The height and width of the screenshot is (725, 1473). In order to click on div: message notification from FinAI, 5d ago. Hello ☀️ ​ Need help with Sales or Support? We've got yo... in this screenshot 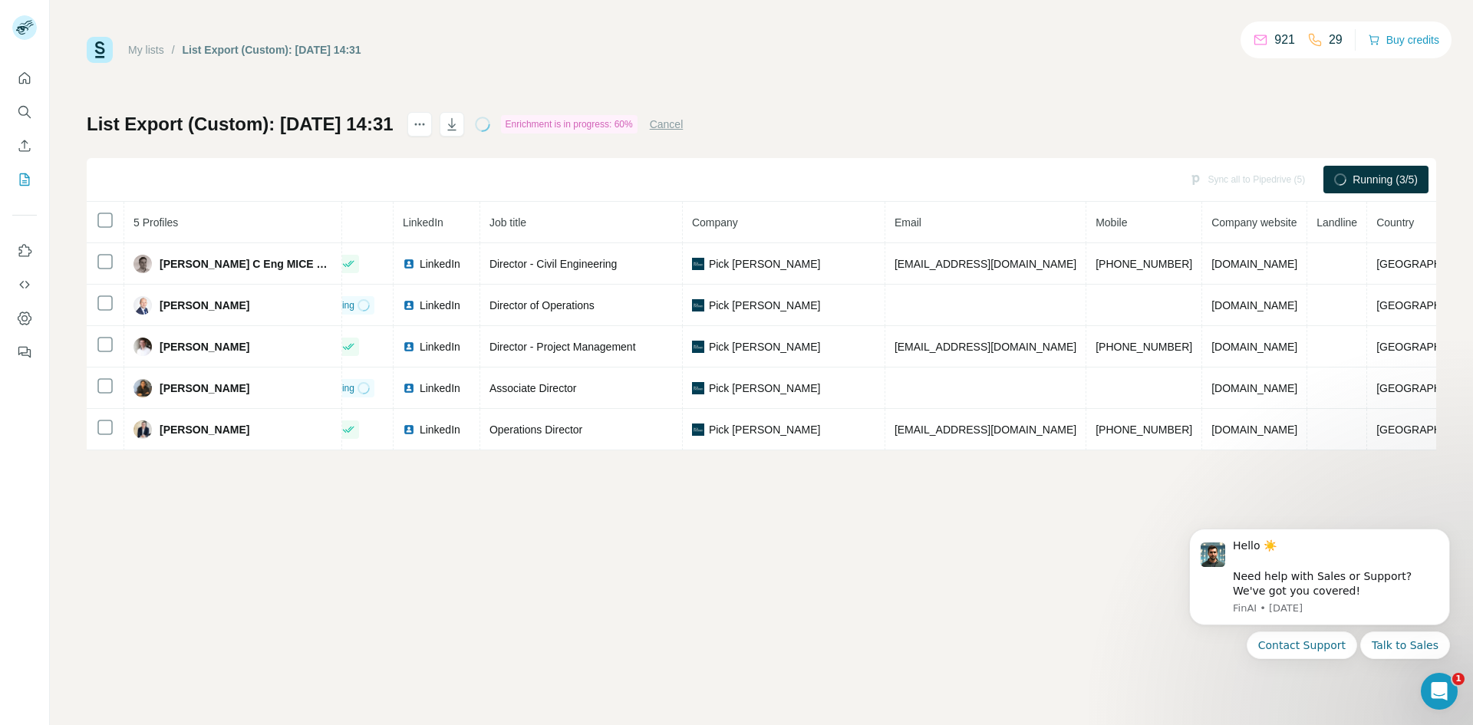, I will do `click(153, 68)`.